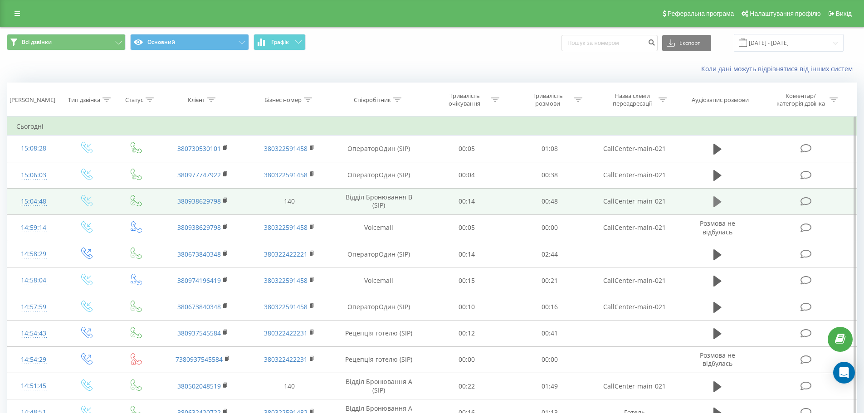 This screenshot has width=864, height=413. Describe the element at coordinates (720, 100) in the screenshot. I see `div: Аудіозапис розмови` at that location.